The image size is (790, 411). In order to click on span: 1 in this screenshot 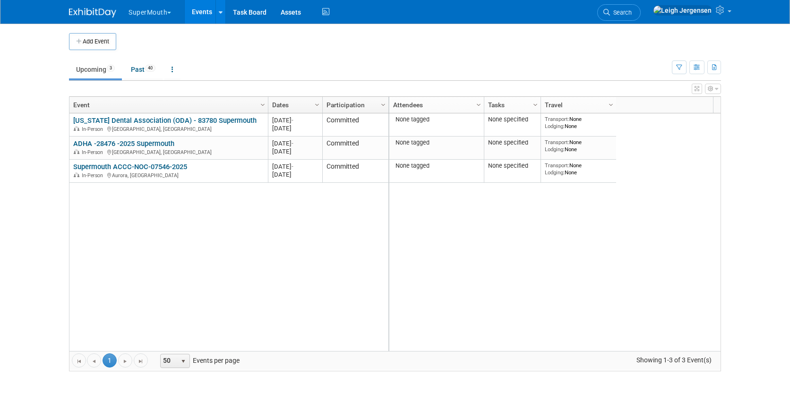, I will do `click(110, 361)`.